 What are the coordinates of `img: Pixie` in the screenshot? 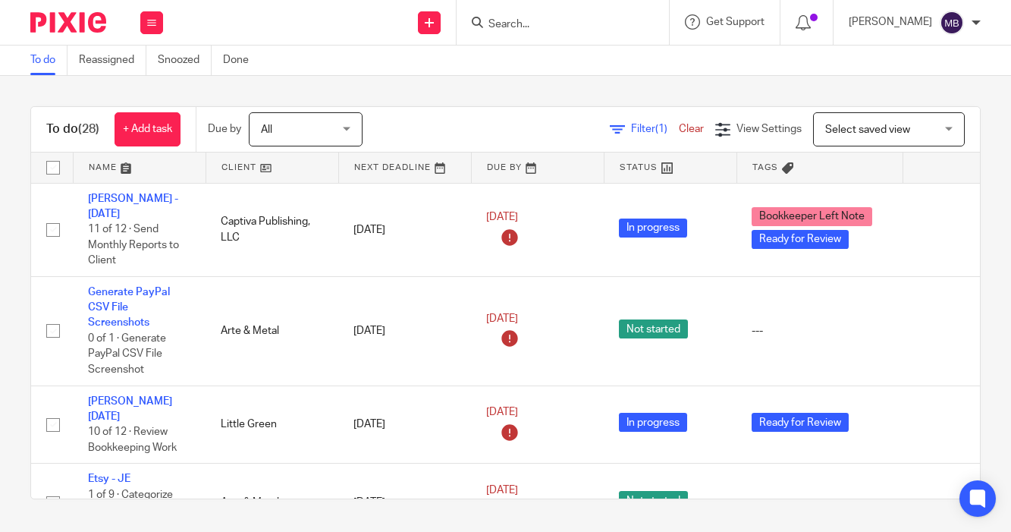 It's located at (68, 22).